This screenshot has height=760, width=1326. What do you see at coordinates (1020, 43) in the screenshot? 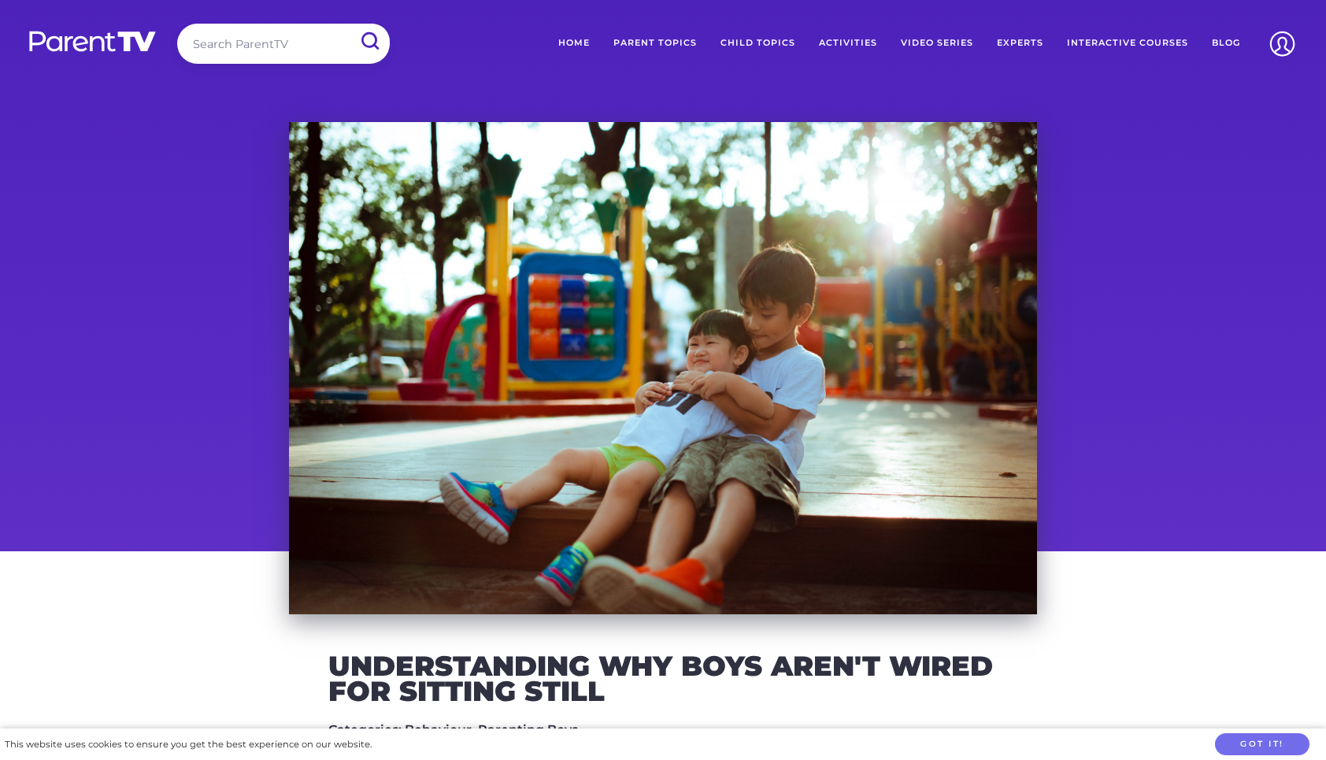
I see `a: Experts` at bounding box center [1020, 43].